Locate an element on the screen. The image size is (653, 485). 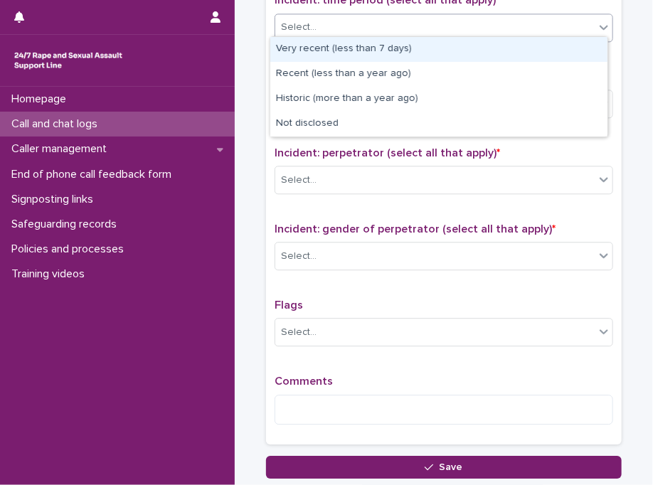
p: Safeguarding records is located at coordinates (67, 224).